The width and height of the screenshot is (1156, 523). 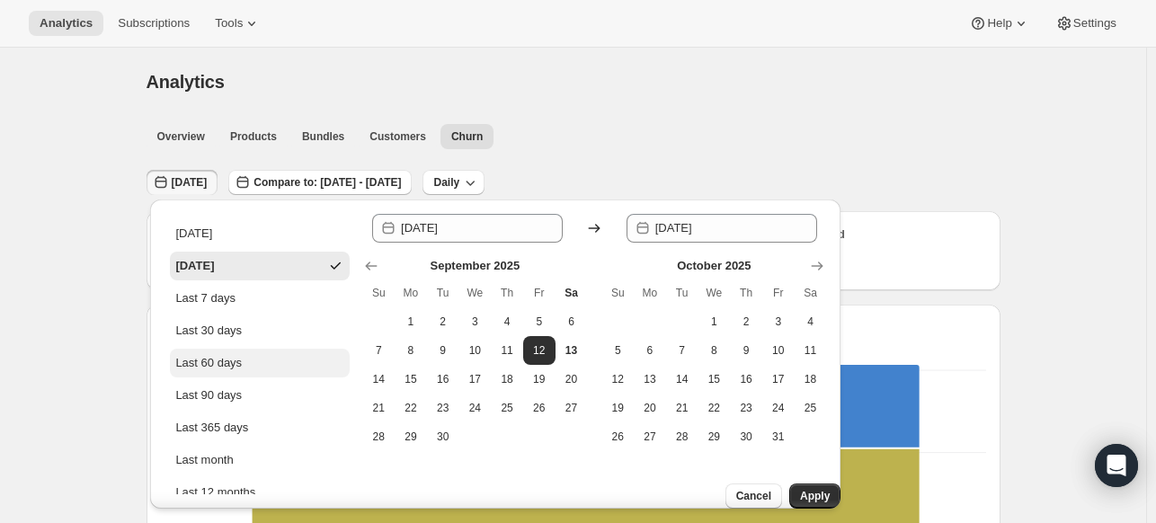 What do you see at coordinates (507, 379) in the screenshot?
I see `span: 18` at bounding box center [507, 379].